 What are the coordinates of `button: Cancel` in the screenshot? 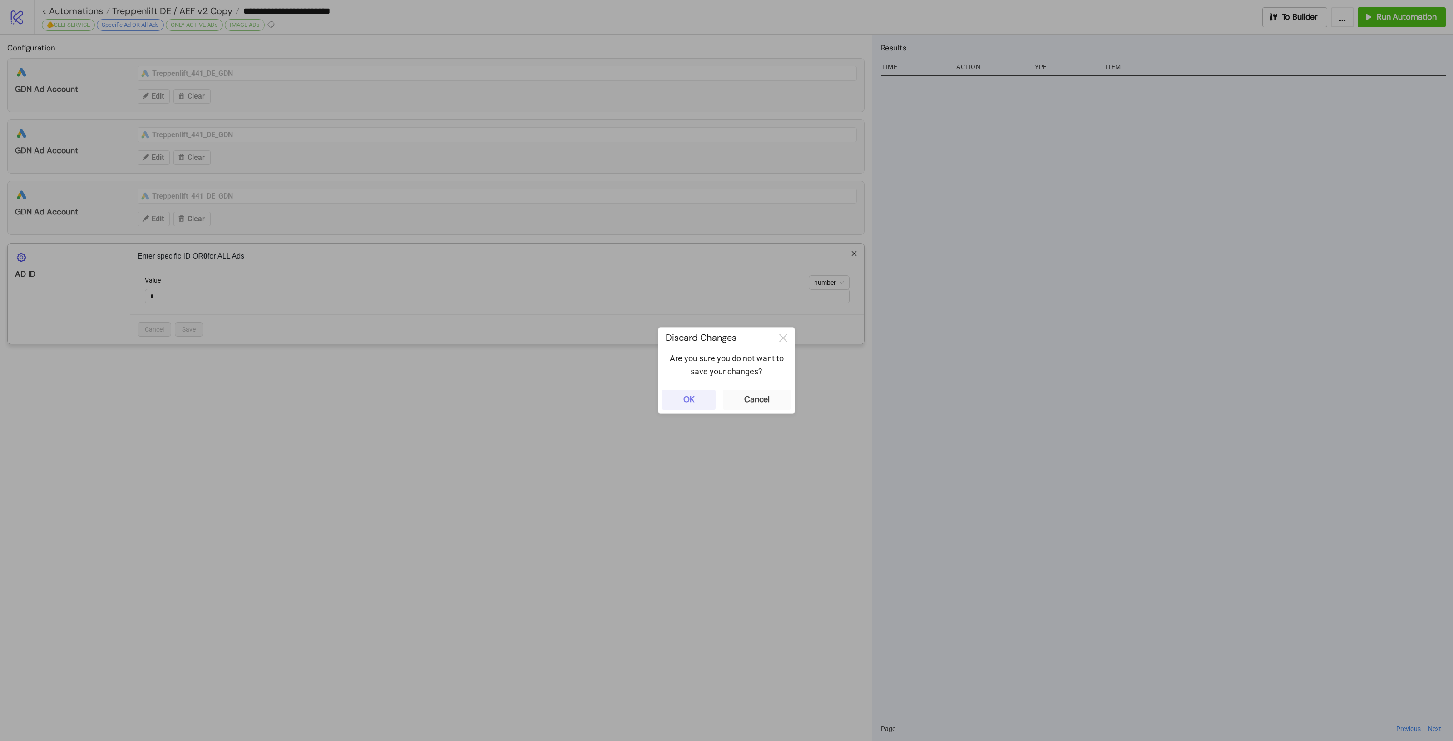 It's located at (757, 400).